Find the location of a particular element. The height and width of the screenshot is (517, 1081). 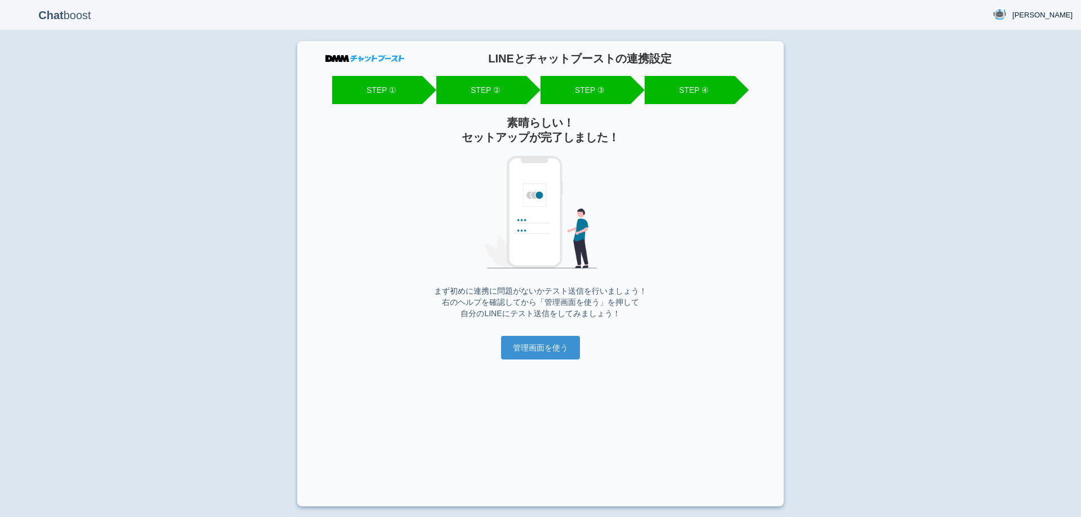

li: STEP ④ is located at coordinates (690, 90).